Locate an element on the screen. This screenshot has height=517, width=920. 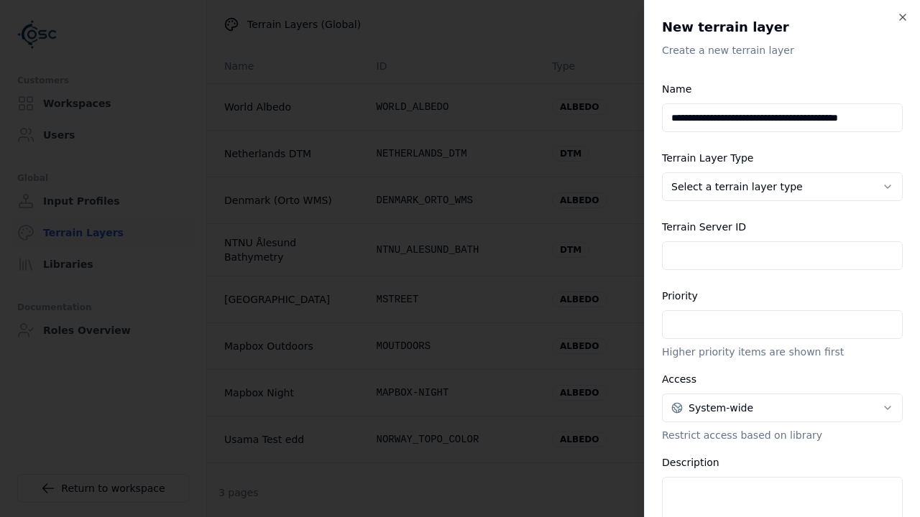
label: Name is located at coordinates (676, 89).